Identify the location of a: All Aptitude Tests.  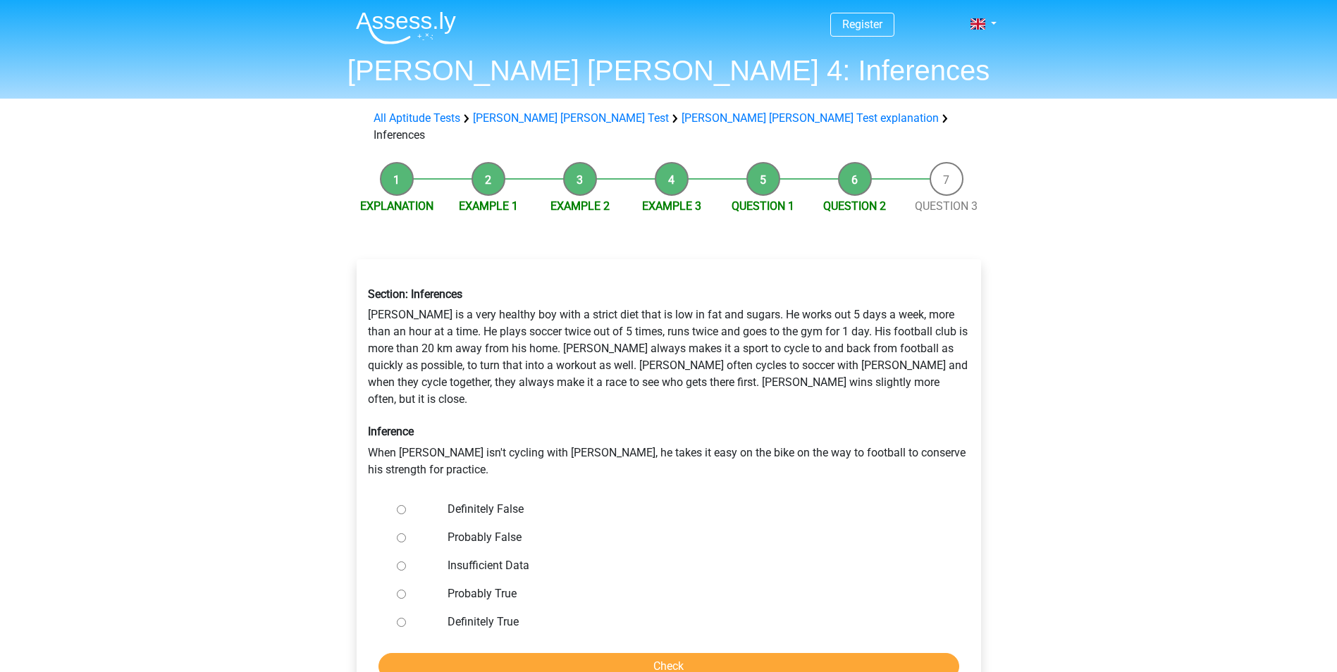
(417, 118).